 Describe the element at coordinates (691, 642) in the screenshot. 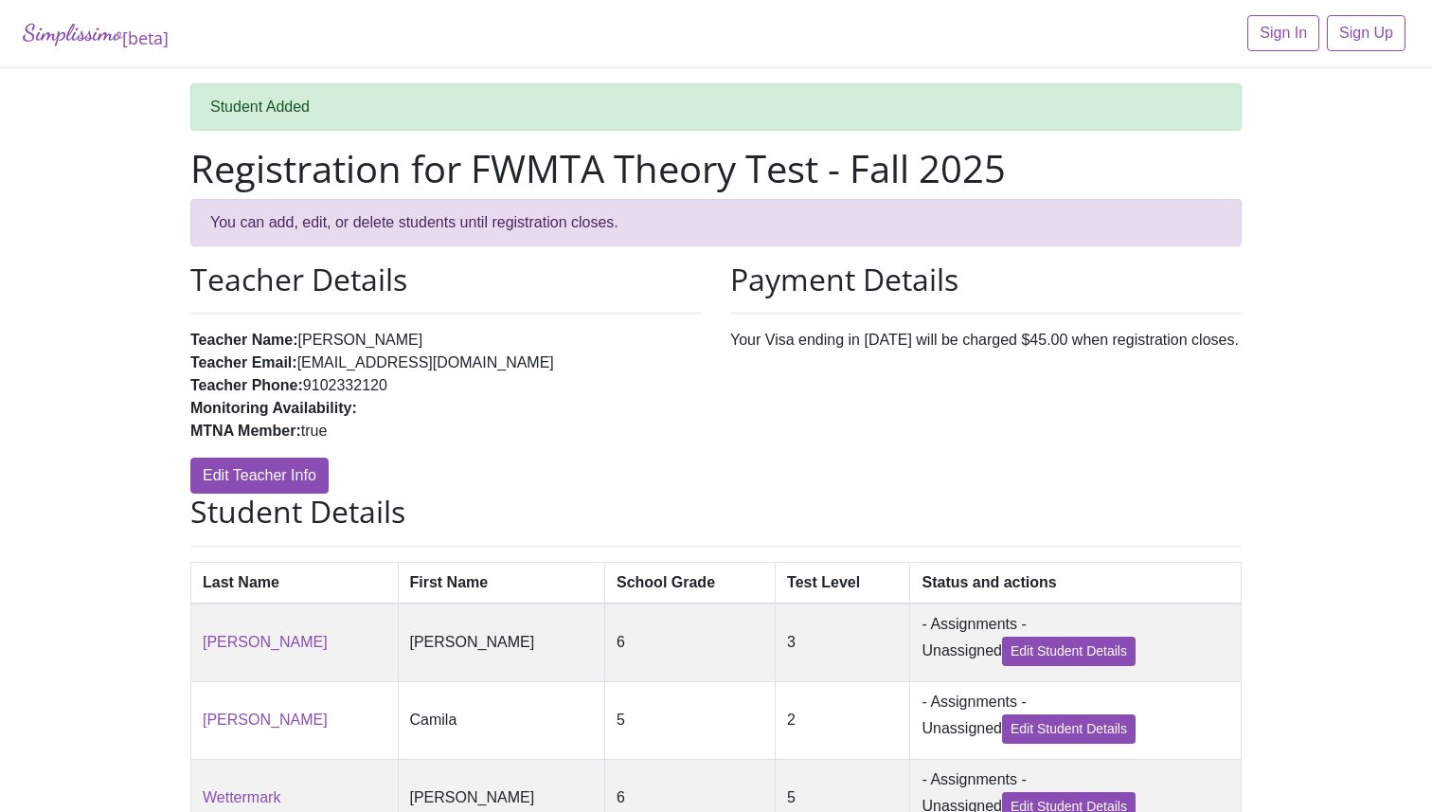

I see `td: 6` at that location.